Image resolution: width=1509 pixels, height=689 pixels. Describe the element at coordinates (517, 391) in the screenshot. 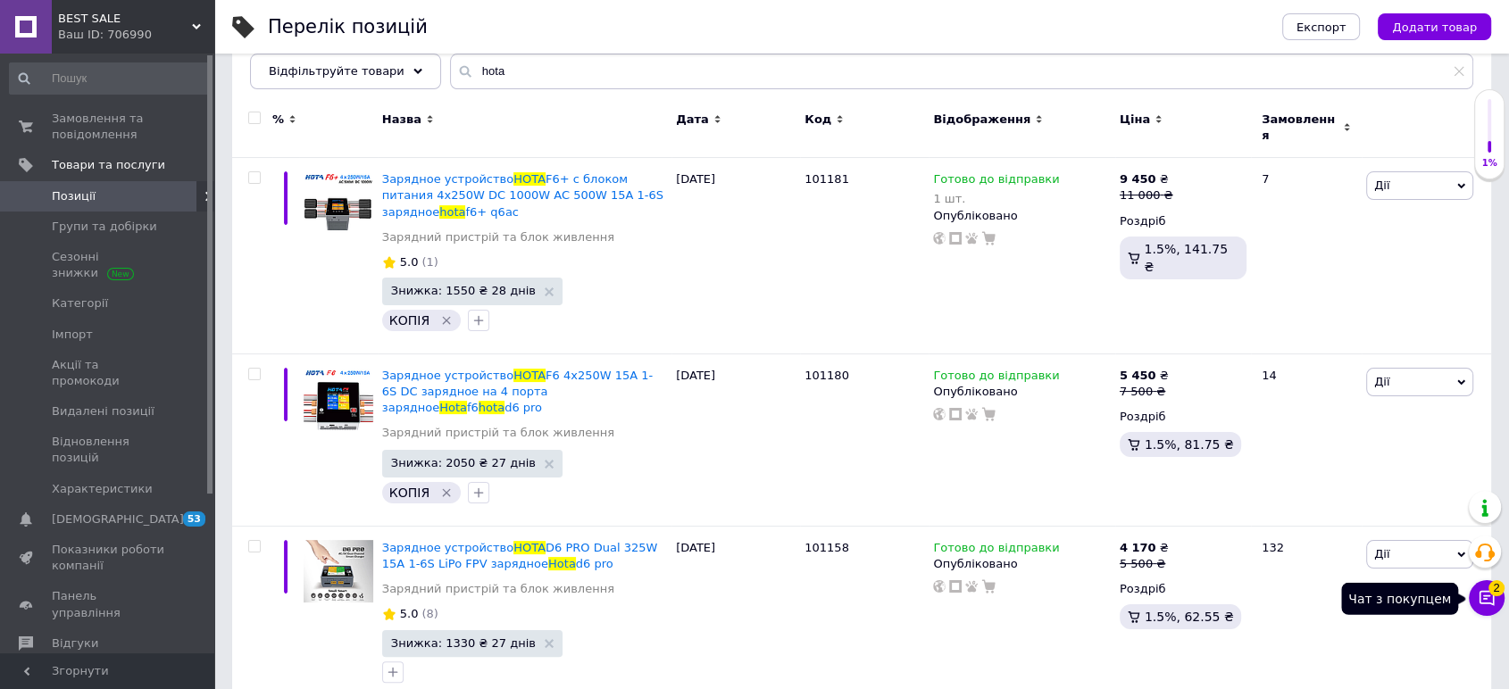

I see `span: F6 4x250W 15A 1-6S DC зарядное на 4 порта зарядное` at that location.